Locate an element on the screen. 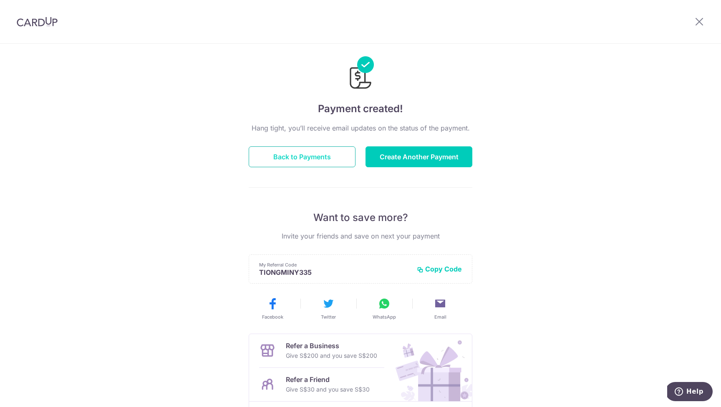  img: Refer is located at coordinates (430, 368).